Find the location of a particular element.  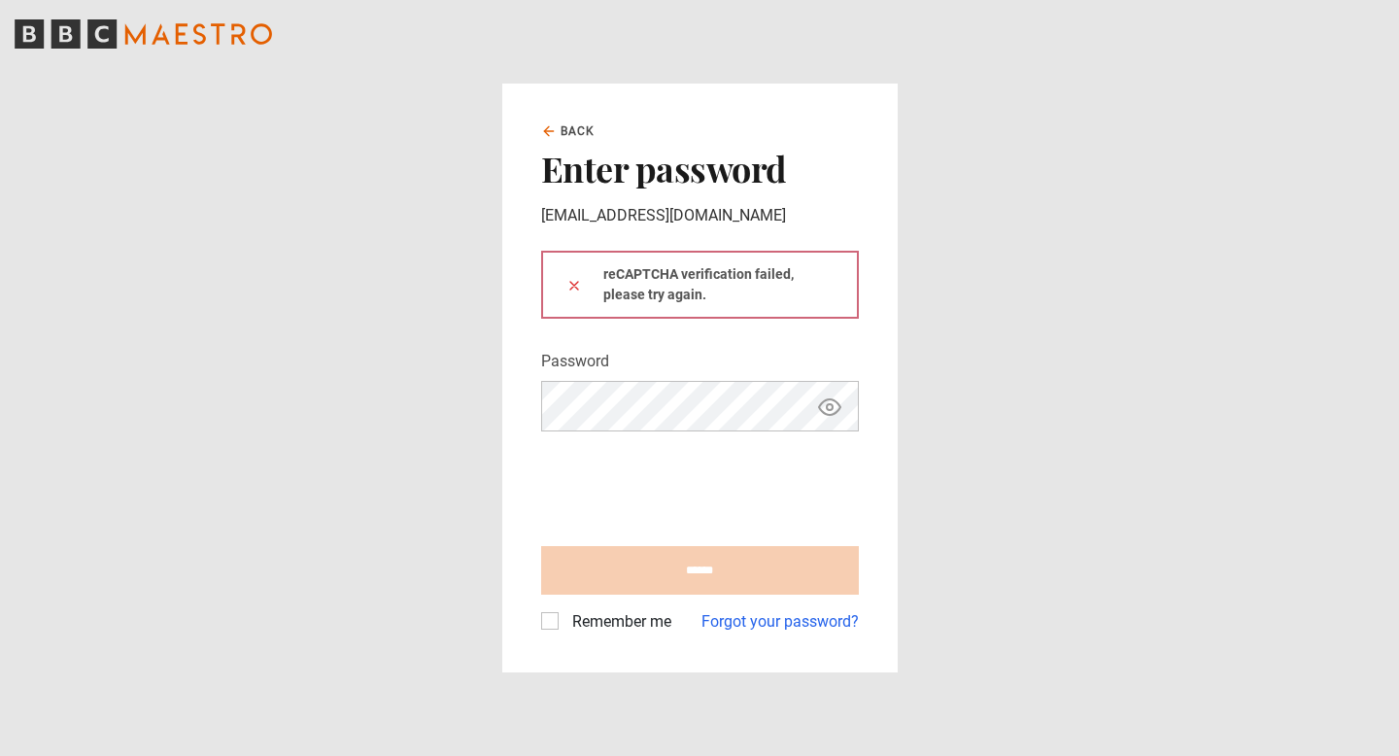

label: Remember me is located at coordinates (618, 622).